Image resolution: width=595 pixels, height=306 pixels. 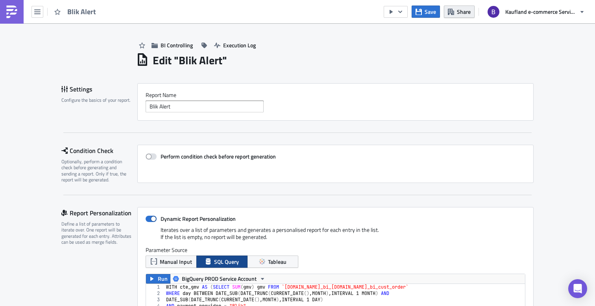 What do you see at coordinates (158, 278) in the screenshot?
I see `button: Run` at bounding box center [158, 278].